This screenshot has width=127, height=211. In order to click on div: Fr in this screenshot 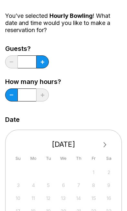, I will do `click(94, 158)`.